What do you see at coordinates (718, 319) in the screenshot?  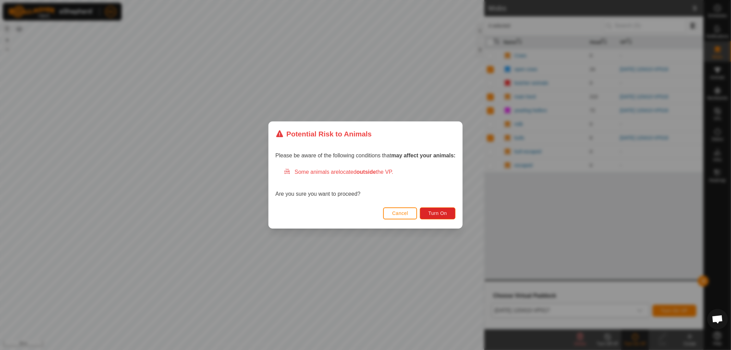 I see `div: Open chat` at bounding box center [718, 319].